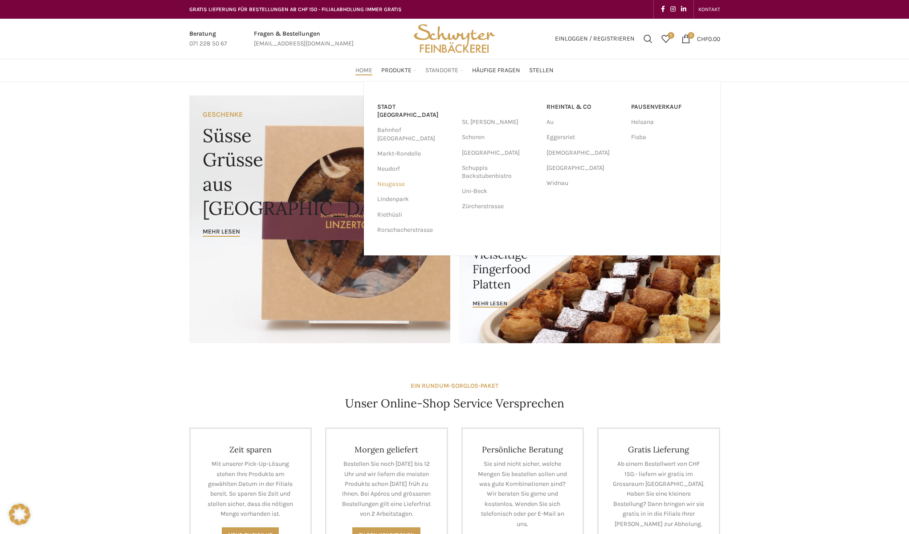  What do you see at coordinates (454, 385) in the screenshot?
I see `strong: EIN RUNDUM-SORGLOS-PAKET` at bounding box center [454, 385].